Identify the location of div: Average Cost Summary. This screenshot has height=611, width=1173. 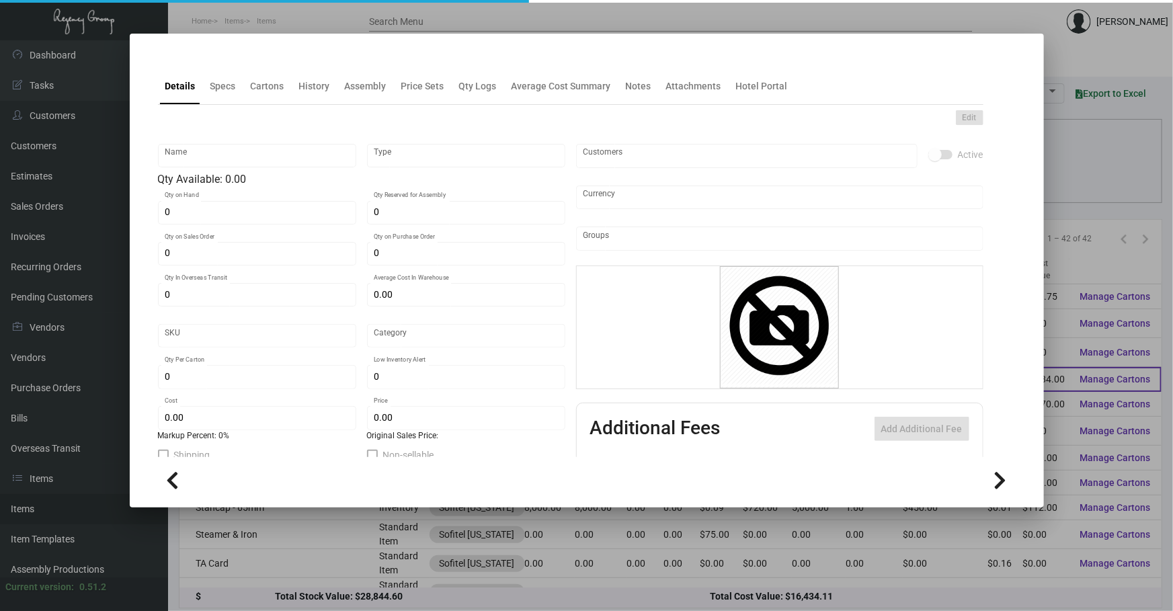
(561, 86).